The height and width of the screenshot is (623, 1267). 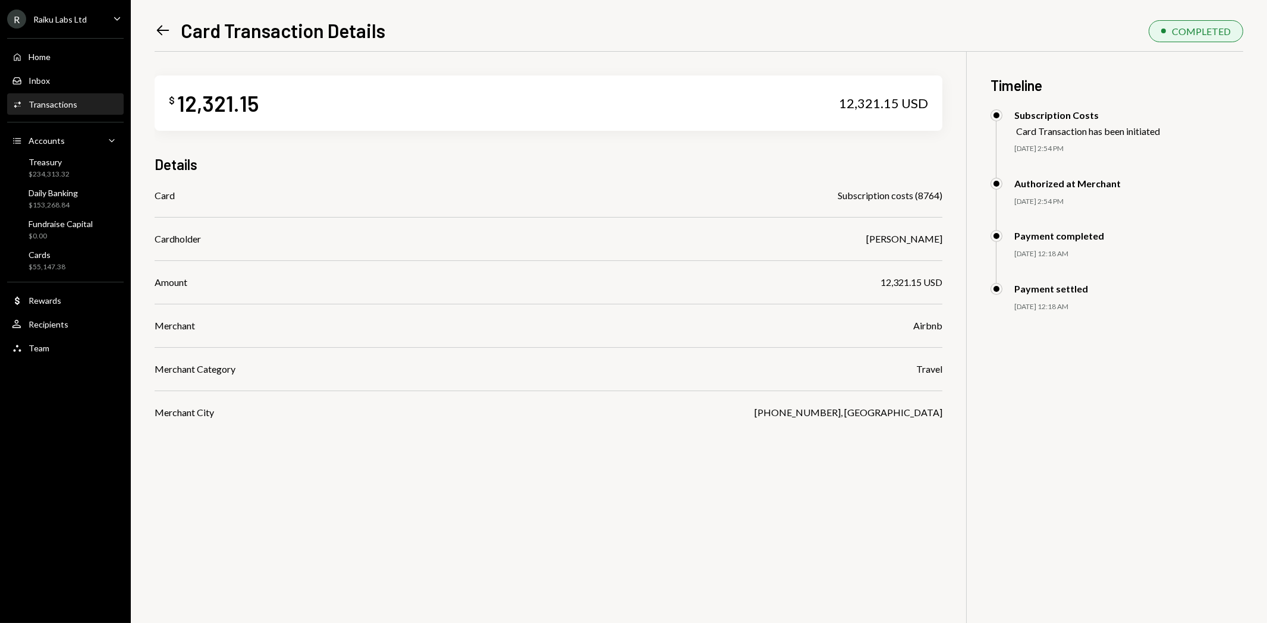 I want to click on a: Rewards, so click(x=65, y=300).